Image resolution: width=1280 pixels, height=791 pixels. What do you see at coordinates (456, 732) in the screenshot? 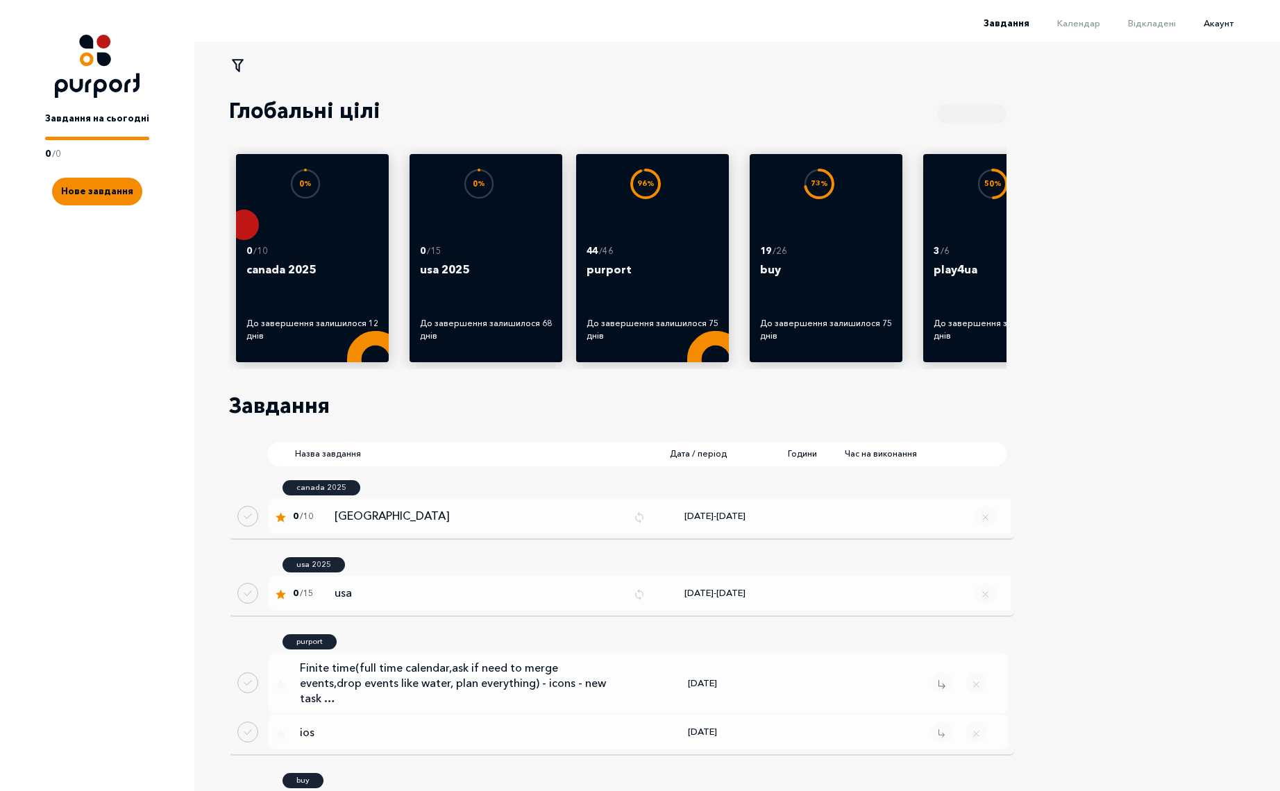
I see `p: ios` at bounding box center [456, 732].